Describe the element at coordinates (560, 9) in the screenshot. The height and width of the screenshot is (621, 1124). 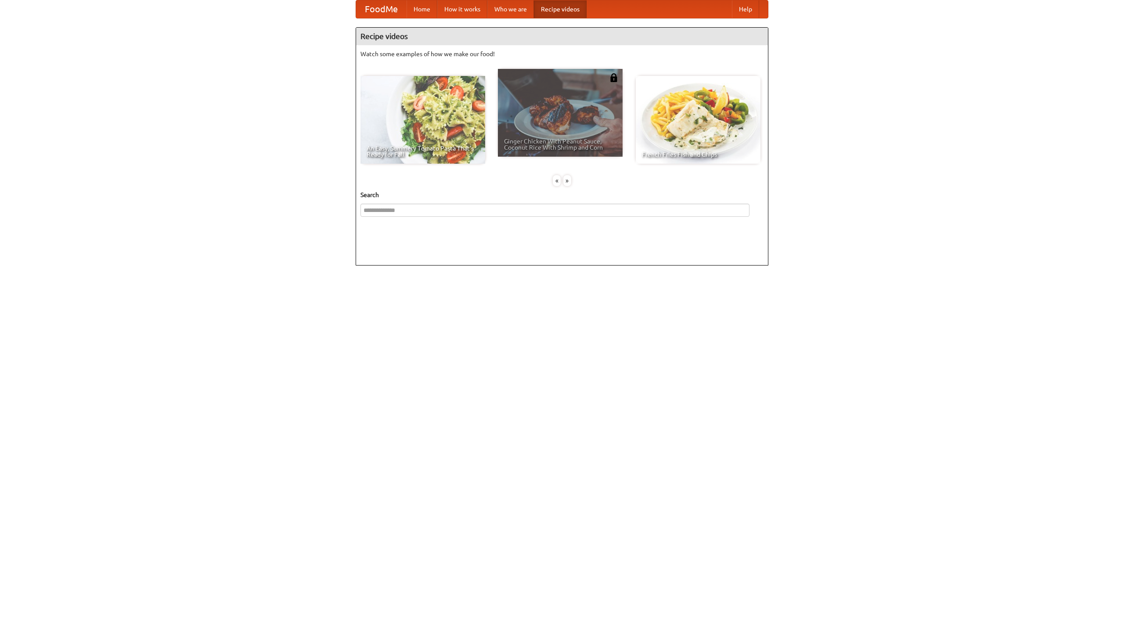
I see `a: Recipe videos` at that location.